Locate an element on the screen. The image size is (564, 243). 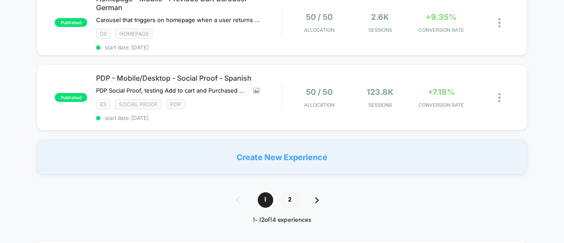
span: 2.6k is located at coordinates (380, 17).